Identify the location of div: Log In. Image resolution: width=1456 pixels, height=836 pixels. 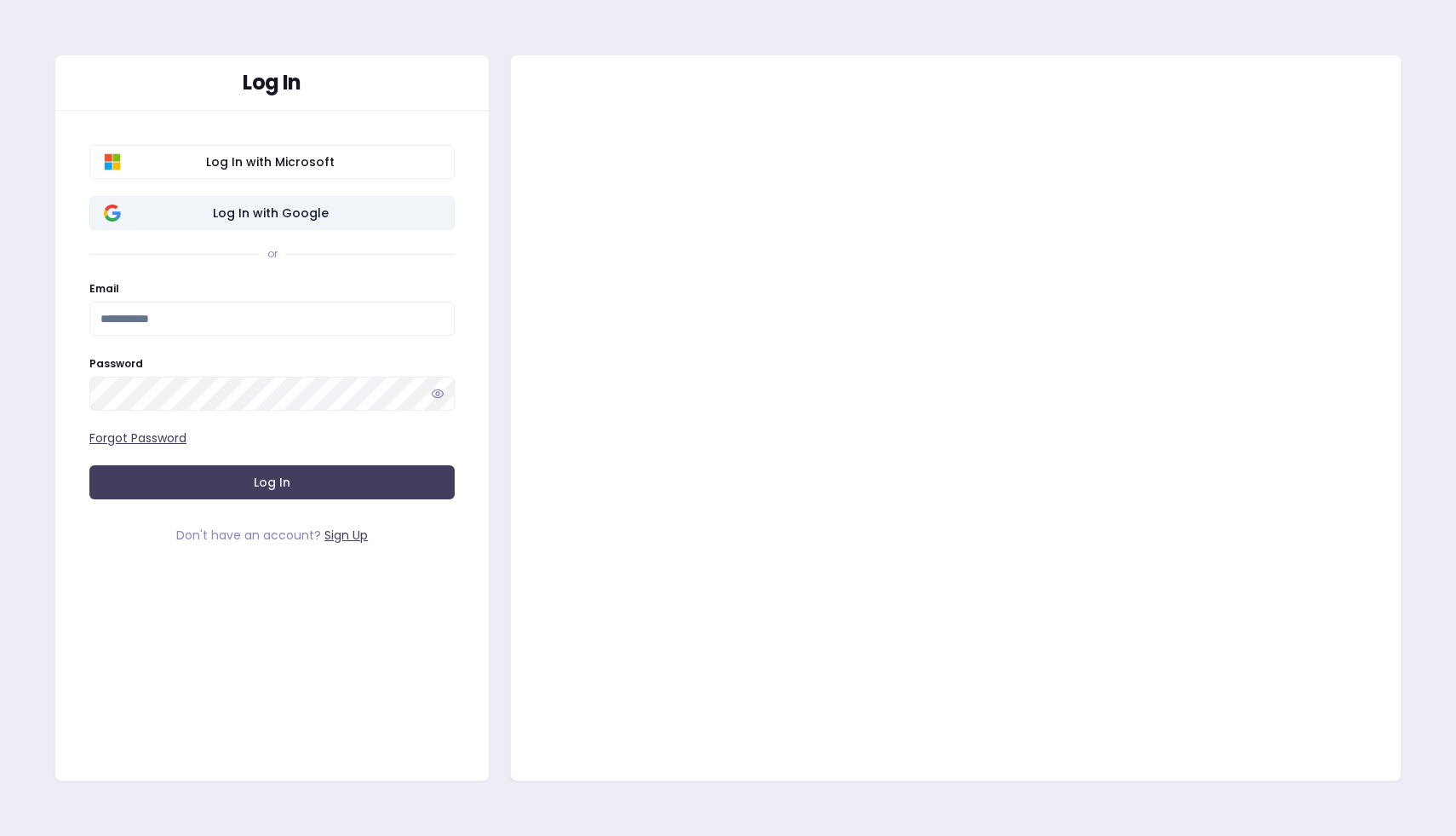
(272, 83).